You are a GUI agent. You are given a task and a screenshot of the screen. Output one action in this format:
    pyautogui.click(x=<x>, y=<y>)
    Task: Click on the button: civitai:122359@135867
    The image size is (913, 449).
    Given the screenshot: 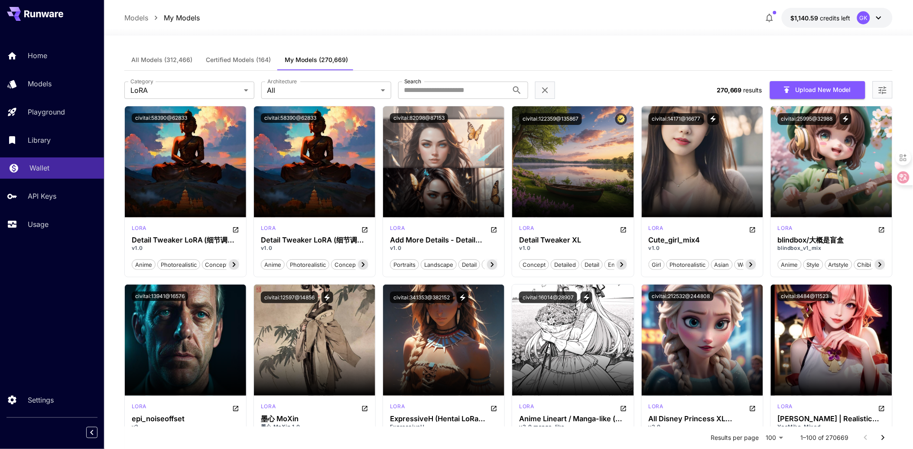 What is the action you would take?
    pyautogui.click(x=551, y=119)
    